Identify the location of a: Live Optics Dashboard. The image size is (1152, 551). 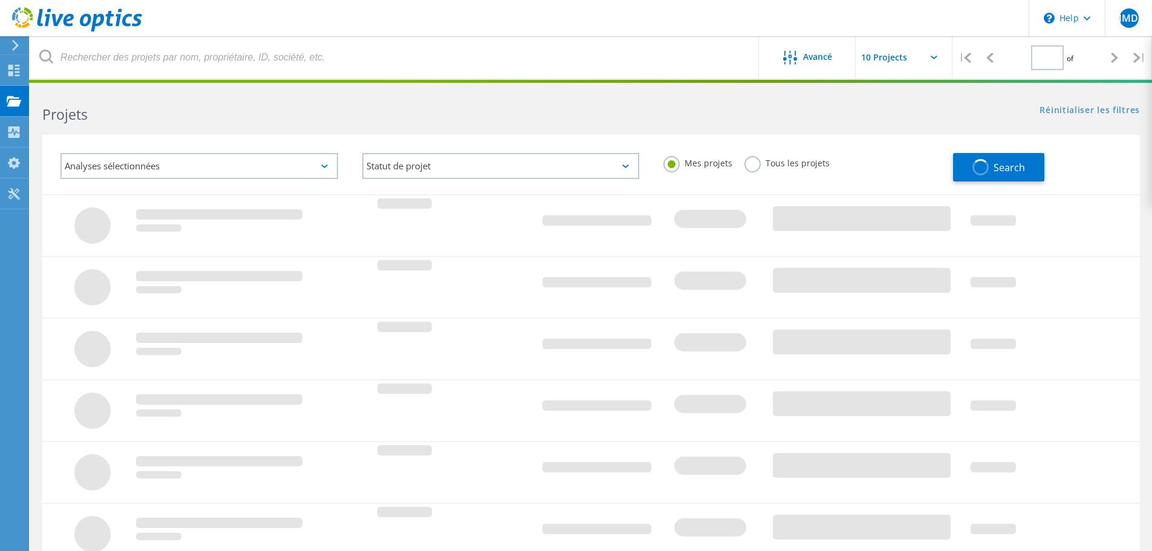
(77, 30).